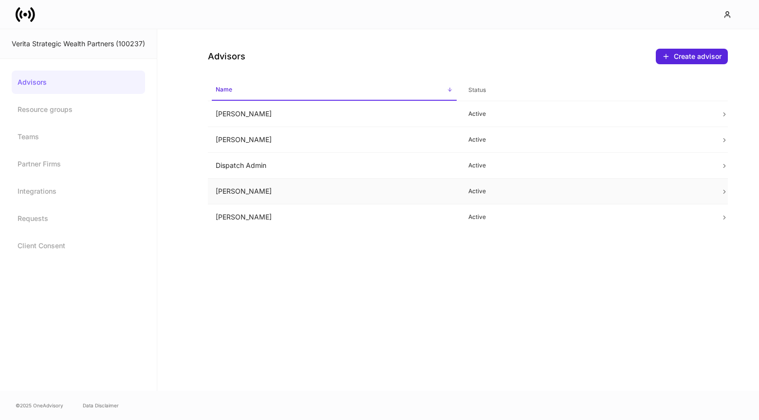 The width and height of the screenshot is (759, 420). What do you see at coordinates (78, 110) in the screenshot?
I see `a: Resource groups` at bounding box center [78, 110].